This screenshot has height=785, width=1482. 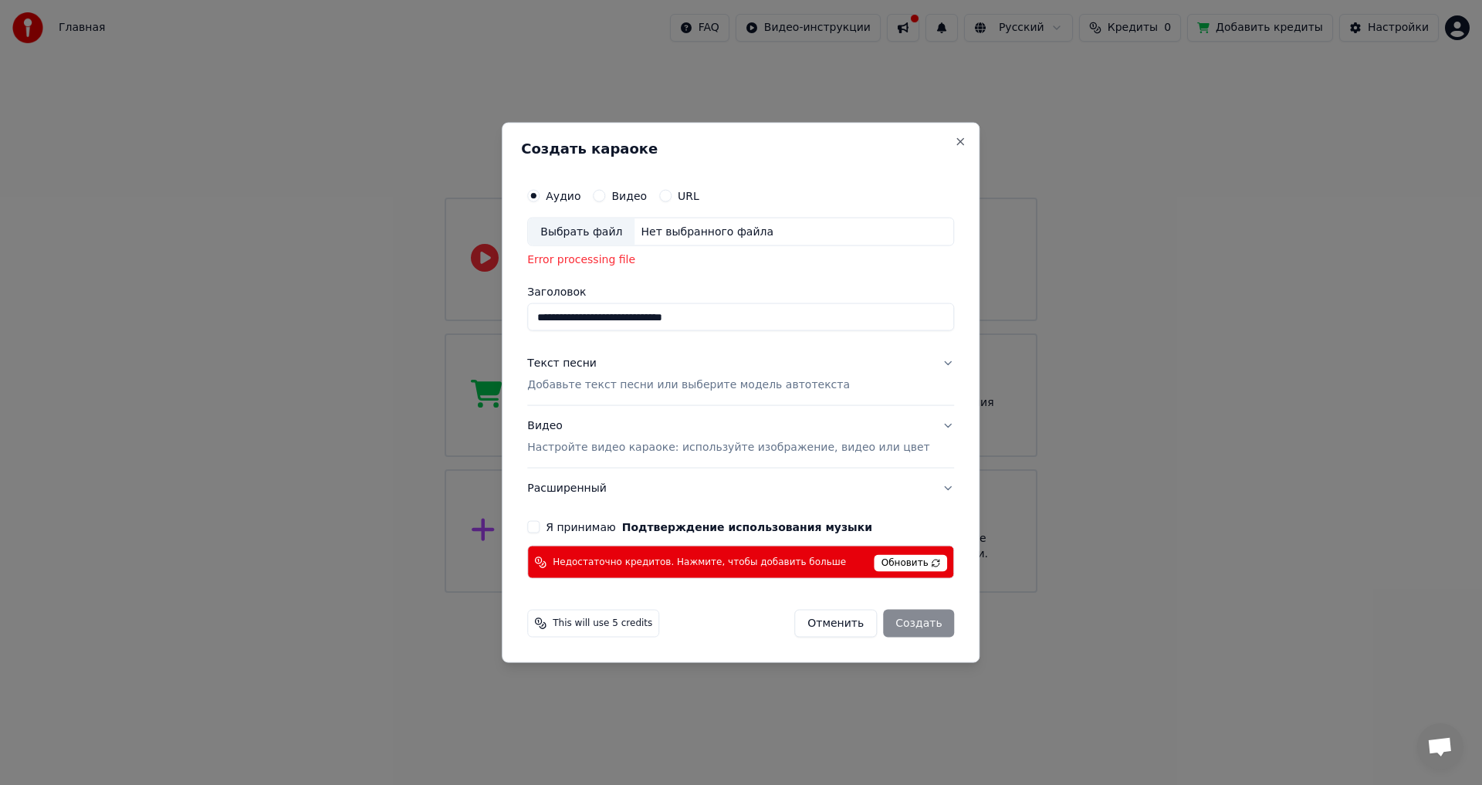 I want to click on label: Видео, so click(x=629, y=195).